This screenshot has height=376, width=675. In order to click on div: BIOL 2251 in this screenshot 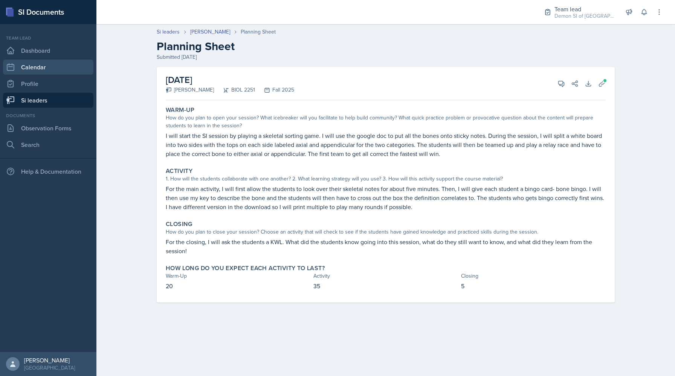, I will do `click(234, 90)`.